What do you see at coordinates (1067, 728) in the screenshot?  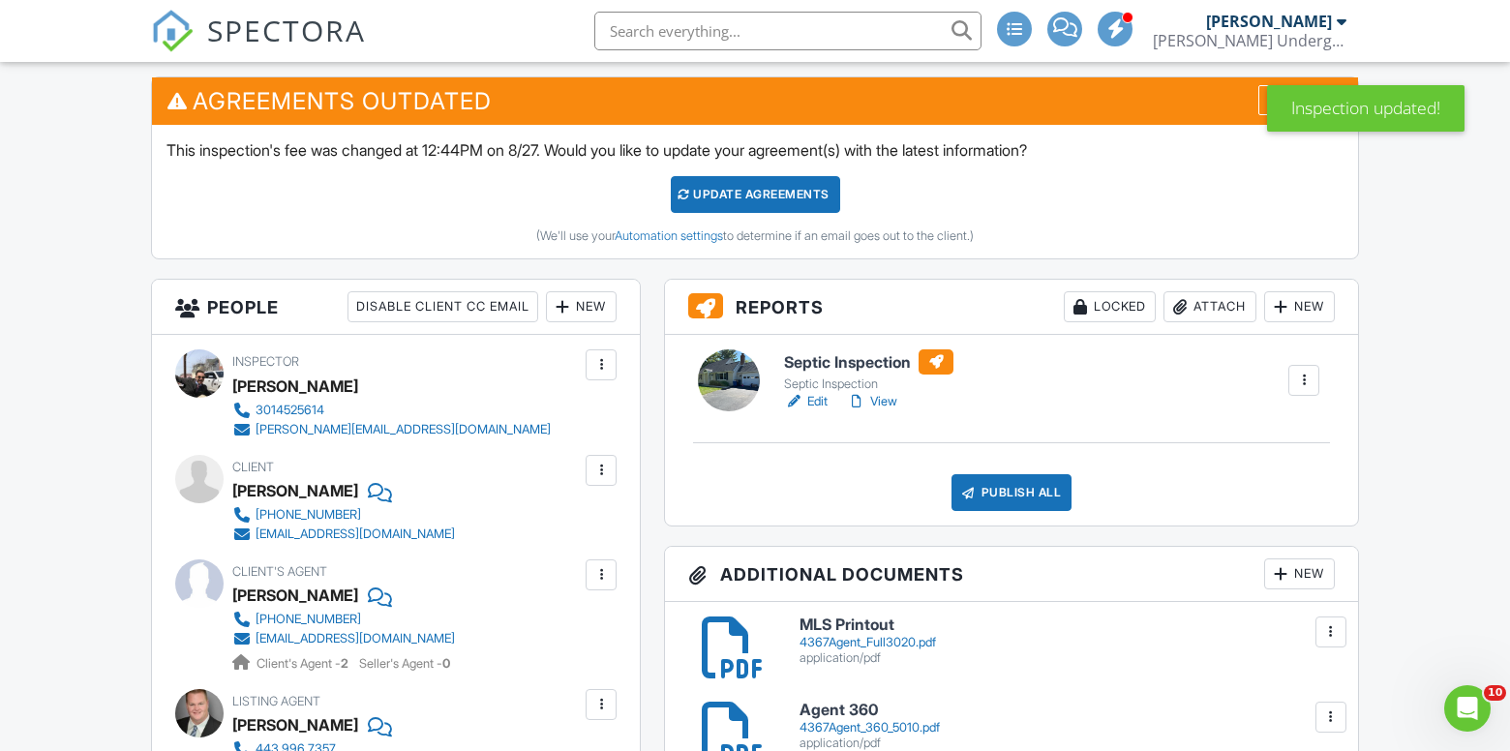 I see `div: 4367Agent_360_5010.pdf` at bounding box center [1067, 728].